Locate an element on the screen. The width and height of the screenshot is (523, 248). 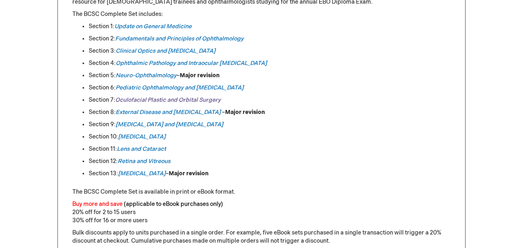
p: Bulk discounts apply to units purchased in a single order. For example, five eBook sets purchased... is located at coordinates (261, 237).